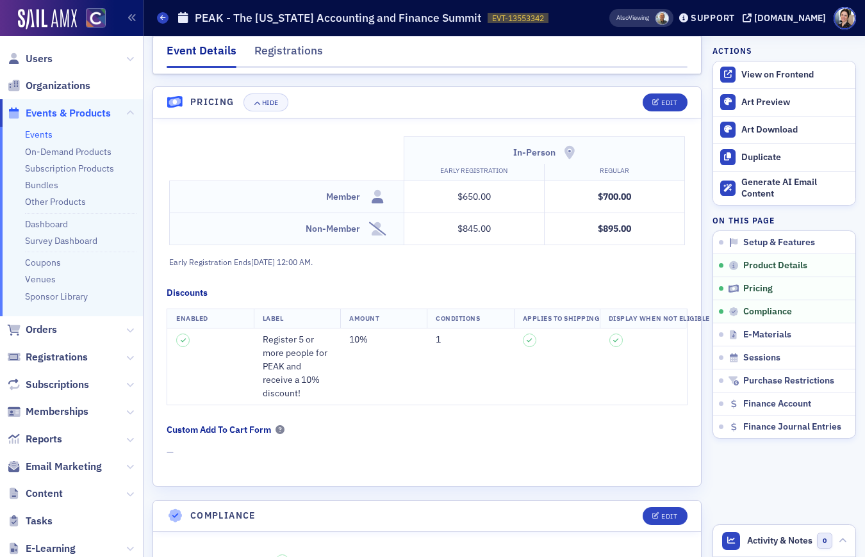  I want to click on a: Dashboard, so click(46, 224).